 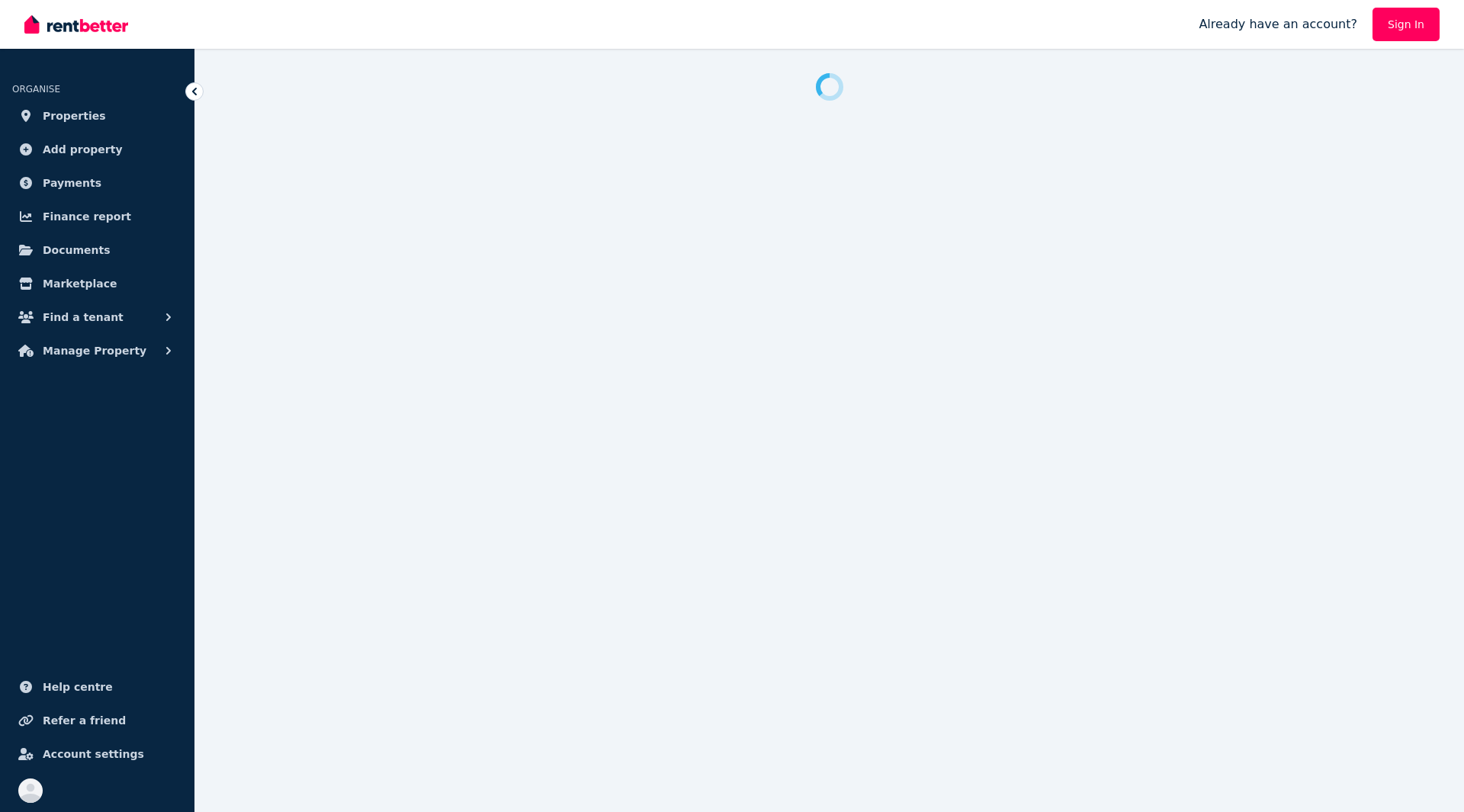 I want to click on span: ORGANISE, so click(x=36, y=89).